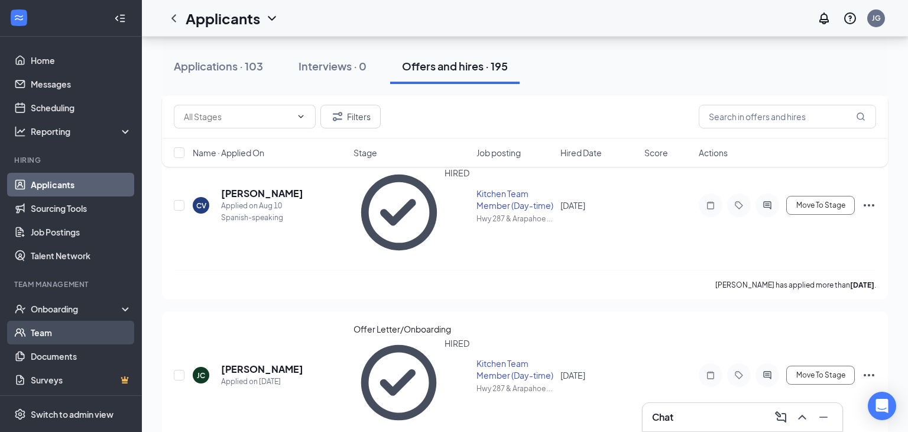 The width and height of the screenshot is (908, 432). Describe the element at coordinates (882, 406) in the screenshot. I see `div: Open Intercom Messenger` at that location.